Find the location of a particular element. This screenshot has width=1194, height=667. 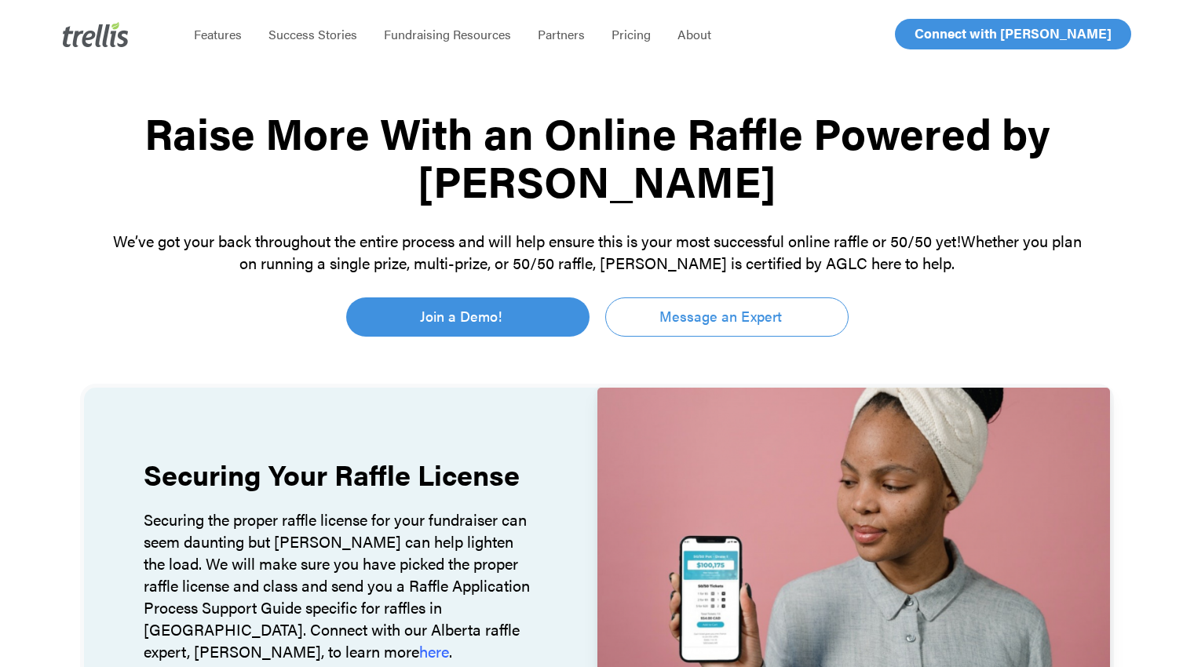

a: here is located at coordinates (434, 651).